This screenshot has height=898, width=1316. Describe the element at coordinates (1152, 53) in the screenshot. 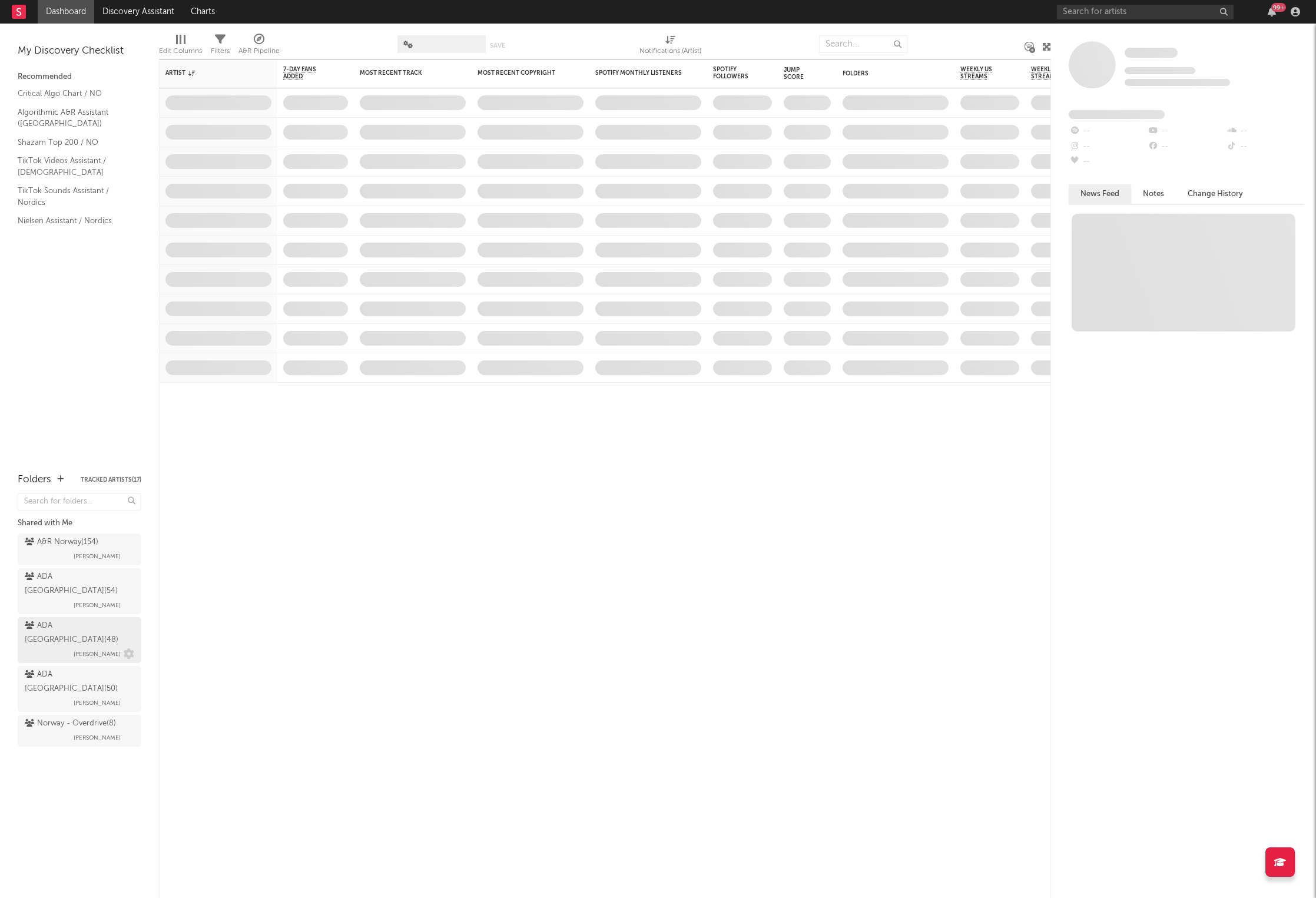

I see `a: Some Artist` at that location.